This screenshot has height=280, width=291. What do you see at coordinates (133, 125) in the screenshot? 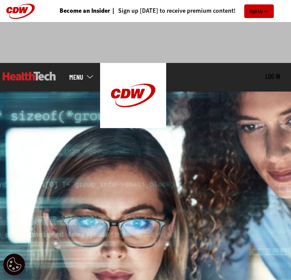
I see `a: CDW` at bounding box center [133, 125].